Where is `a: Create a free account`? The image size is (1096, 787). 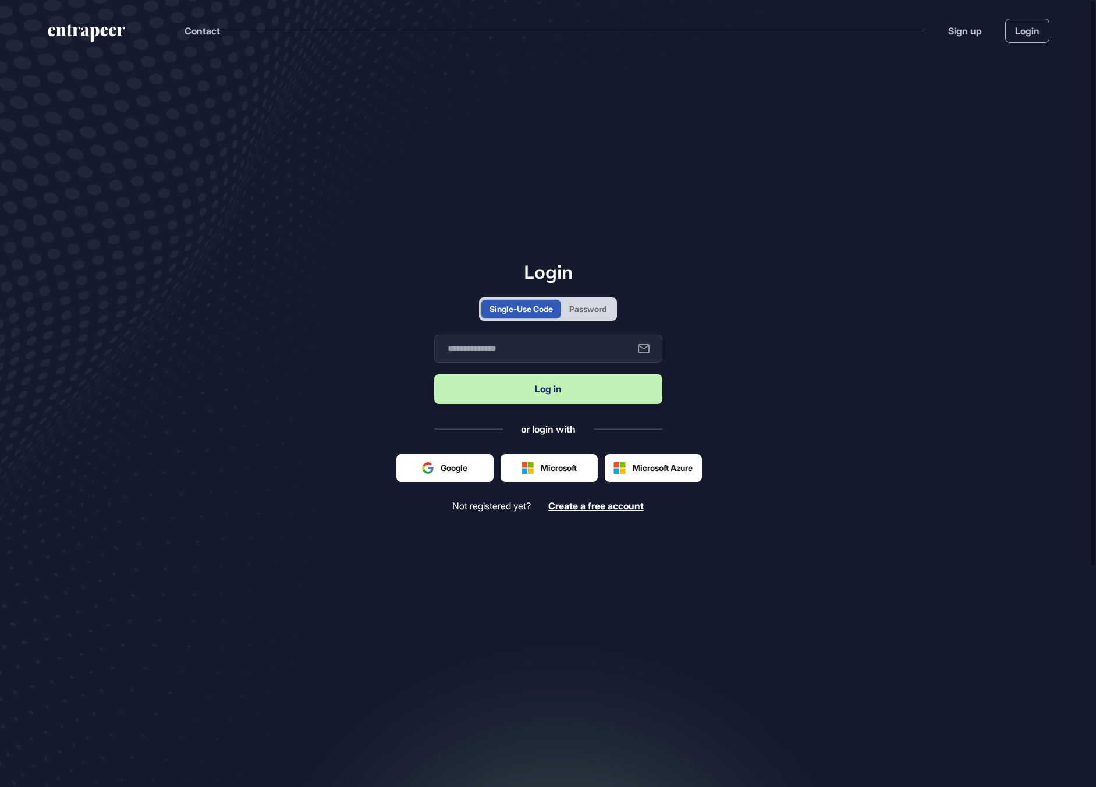
a: Create a free account is located at coordinates (596, 506).